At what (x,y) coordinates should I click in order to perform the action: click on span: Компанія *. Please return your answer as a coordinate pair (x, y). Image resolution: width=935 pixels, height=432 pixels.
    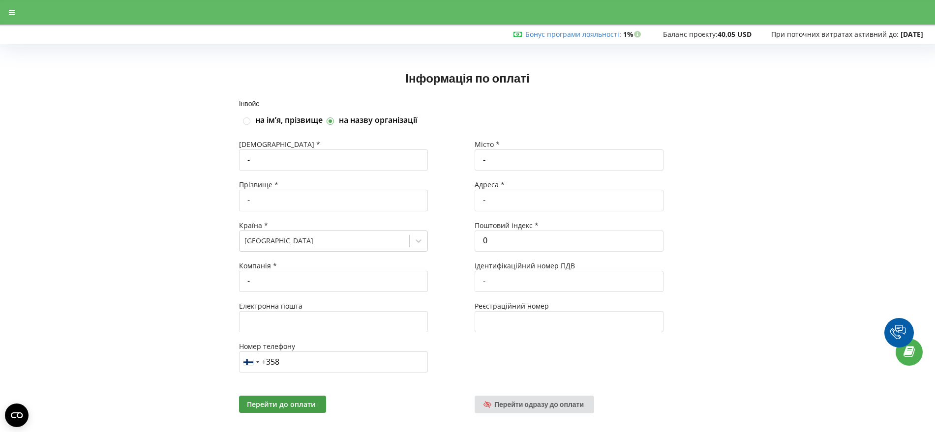
    Looking at the image, I should click on (258, 266).